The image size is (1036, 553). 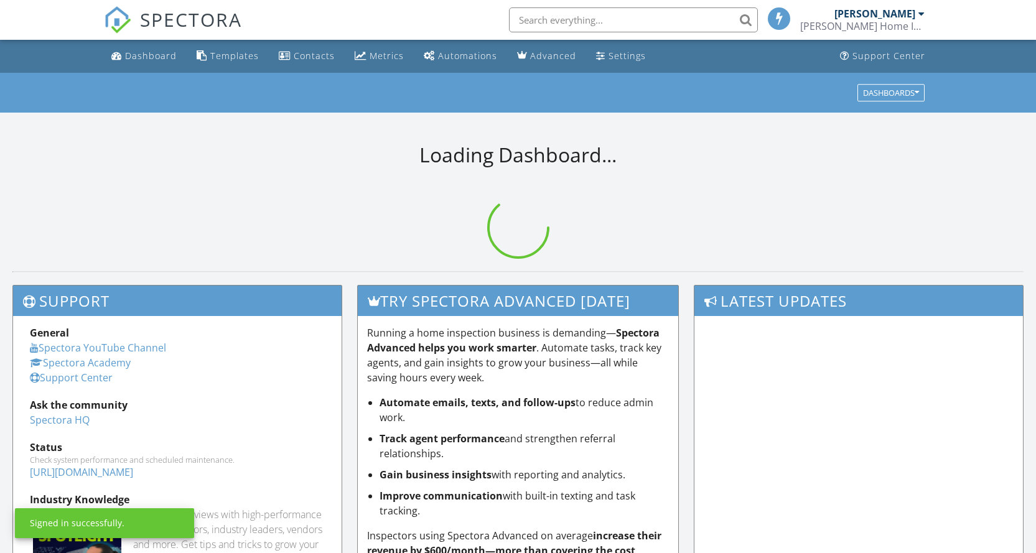 I want to click on span: SPECTORA, so click(x=191, y=19).